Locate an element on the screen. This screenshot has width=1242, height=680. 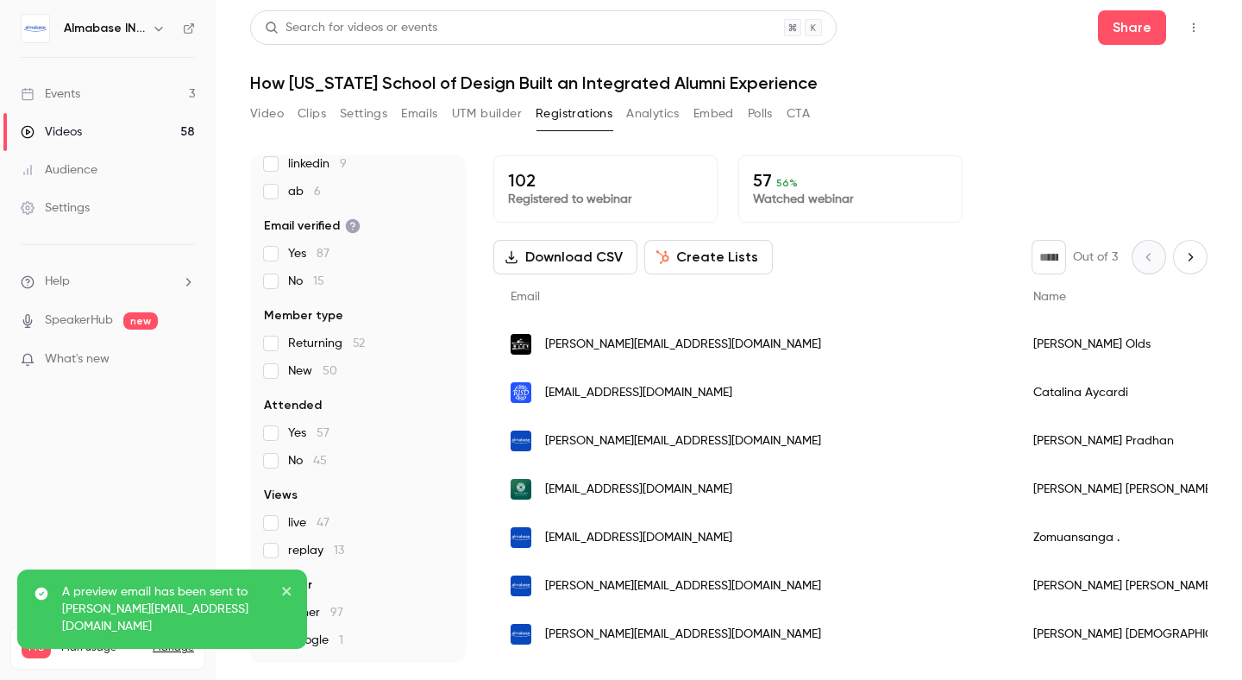
span: 1 is located at coordinates (341, 640).